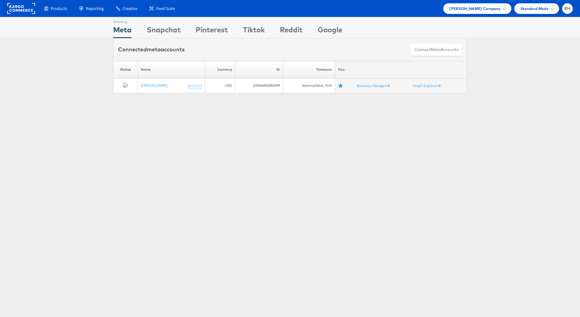 This screenshot has height=317, width=580. Describe the element at coordinates (254, 31) in the screenshot. I see `div: Tiktok` at that location.